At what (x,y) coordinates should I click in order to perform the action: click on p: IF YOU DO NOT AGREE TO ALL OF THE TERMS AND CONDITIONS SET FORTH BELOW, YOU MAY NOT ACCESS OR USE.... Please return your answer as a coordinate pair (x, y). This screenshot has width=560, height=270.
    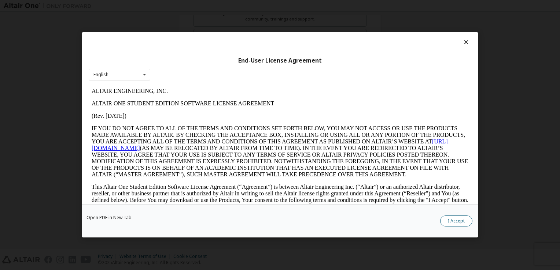
    Looking at the image, I should click on (191, 67).